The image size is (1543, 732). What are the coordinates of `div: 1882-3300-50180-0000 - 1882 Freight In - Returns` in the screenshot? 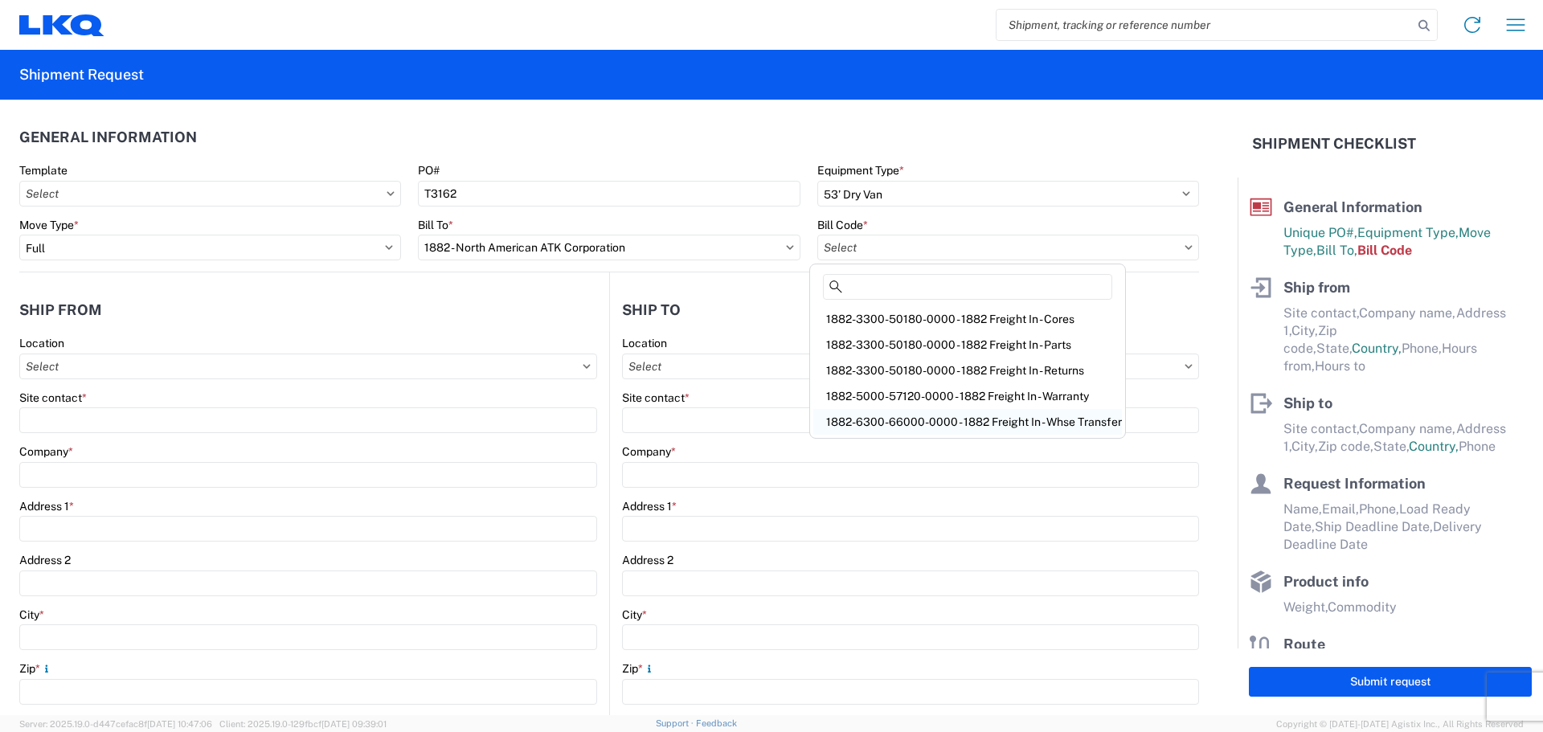 It's located at (967, 370).